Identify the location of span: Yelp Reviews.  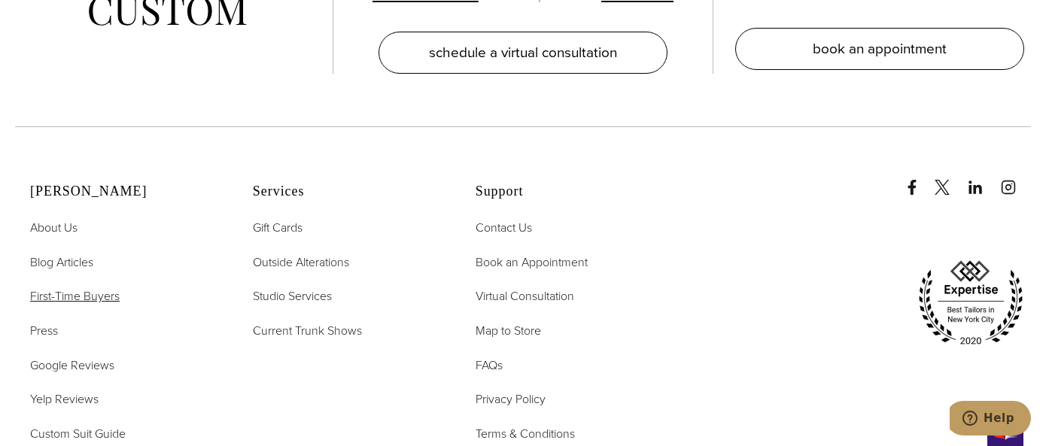
(64, 399).